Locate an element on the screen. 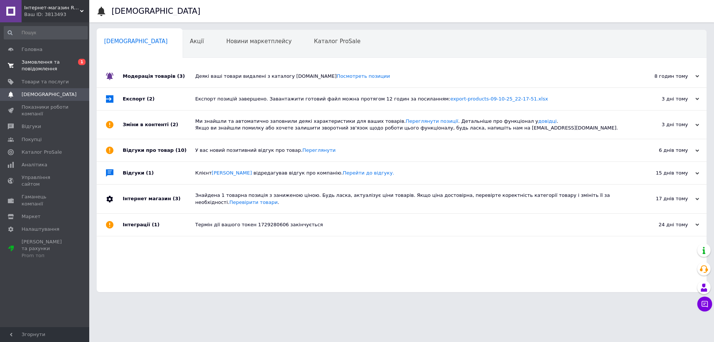 The width and height of the screenshot is (714, 342). div: 6 днів тому is located at coordinates (662, 150).